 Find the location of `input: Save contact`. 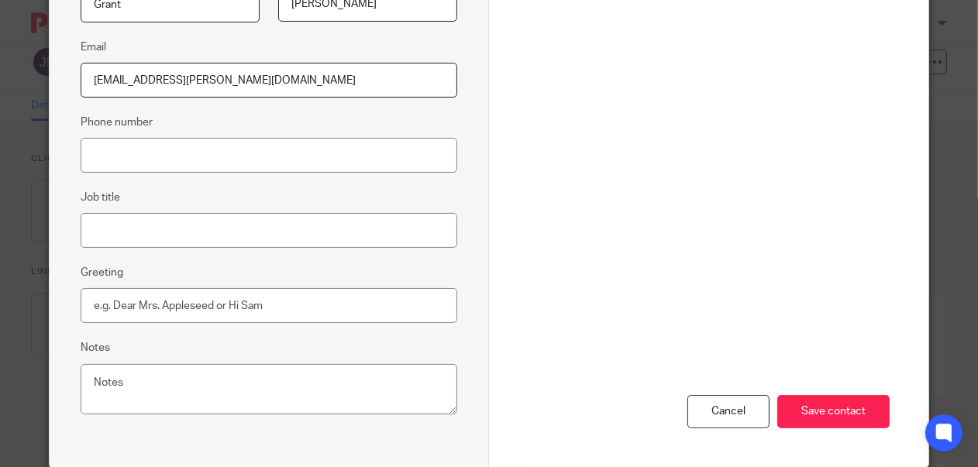

input: Save contact is located at coordinates (833, 411).